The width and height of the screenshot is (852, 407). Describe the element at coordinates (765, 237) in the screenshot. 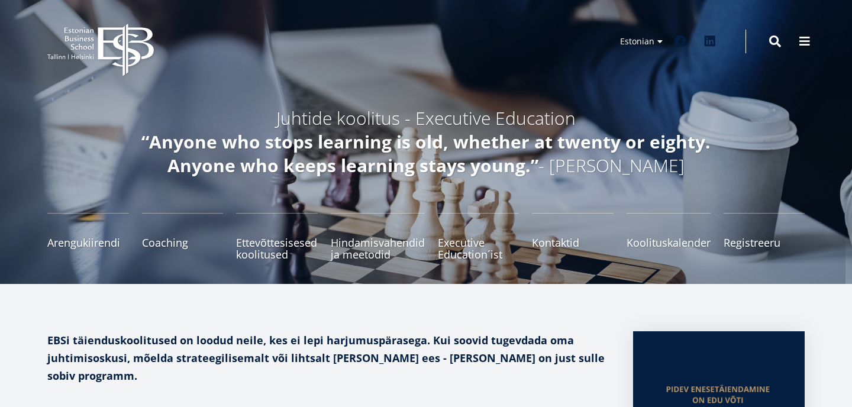

I see `a: Registreeru` at that location.